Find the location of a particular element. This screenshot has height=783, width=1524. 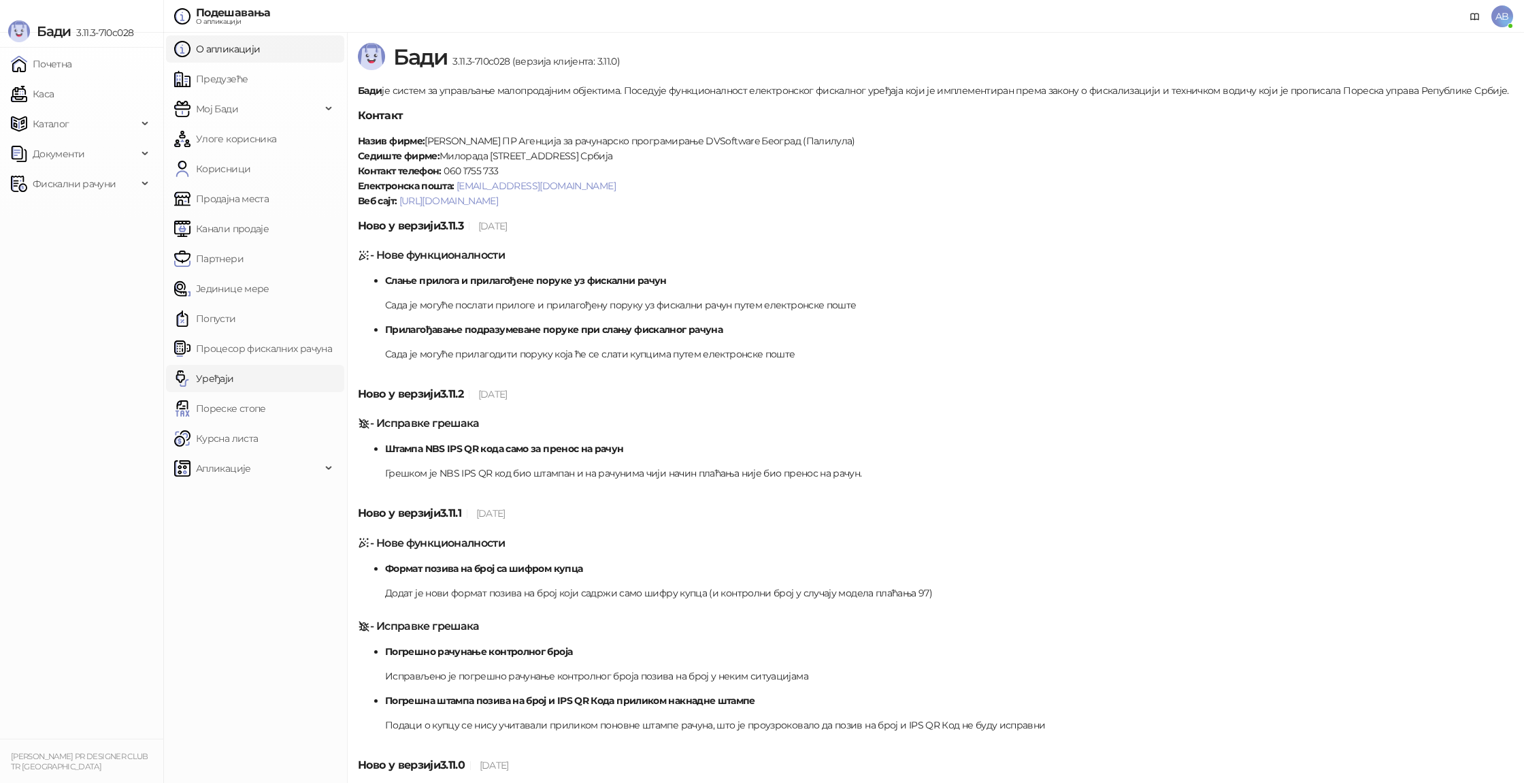

a: Предузеће is located at coordinates (211, 79).